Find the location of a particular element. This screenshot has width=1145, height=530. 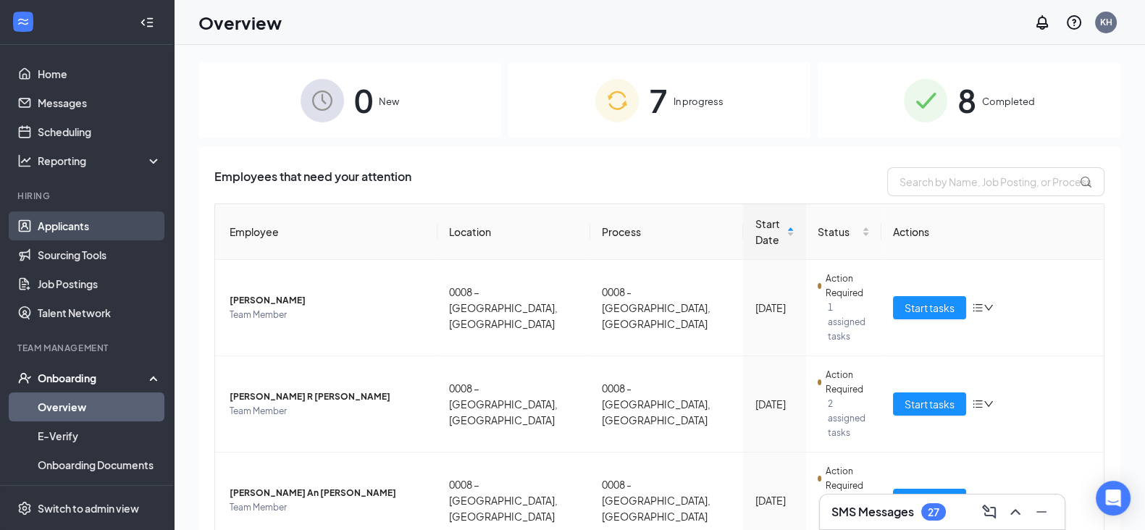

h1: Overview is located at coordinates (240, 22).